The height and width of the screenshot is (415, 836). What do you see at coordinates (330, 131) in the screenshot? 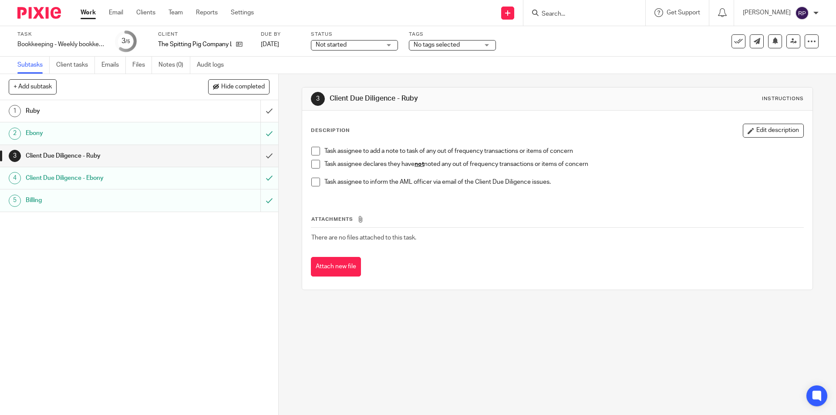
I see `p: Description` at bounding box center [330, 131].